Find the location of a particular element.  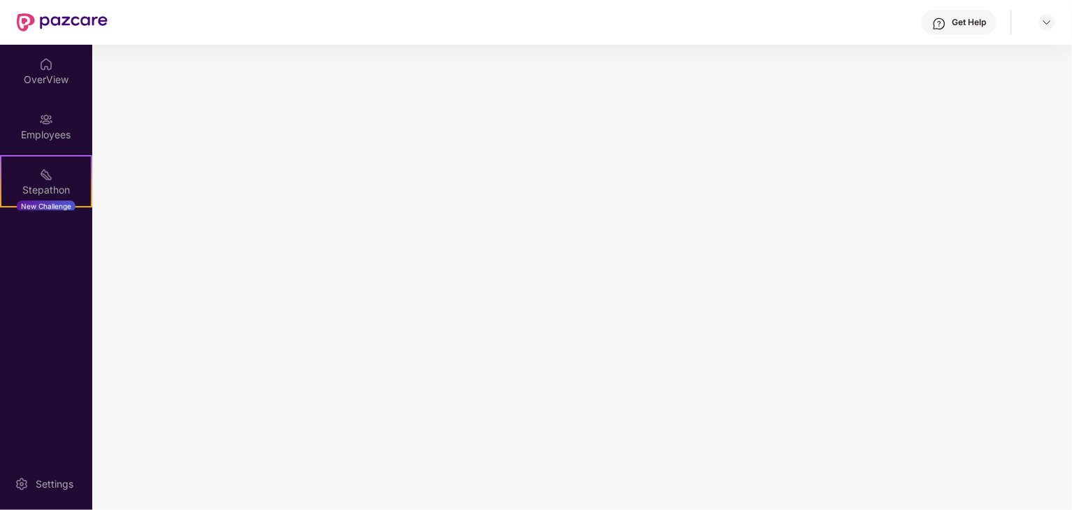

img: svg+xml;base64,PHN2ZyBpZD0iRHJvcGRvd24tMzJ4MzIiIHhtbG5zPSJodHRwOi8vd3d3LnczLm9yZy8yMDAwL3N2ZyIgd2... is located at coordinates (1047, 22).